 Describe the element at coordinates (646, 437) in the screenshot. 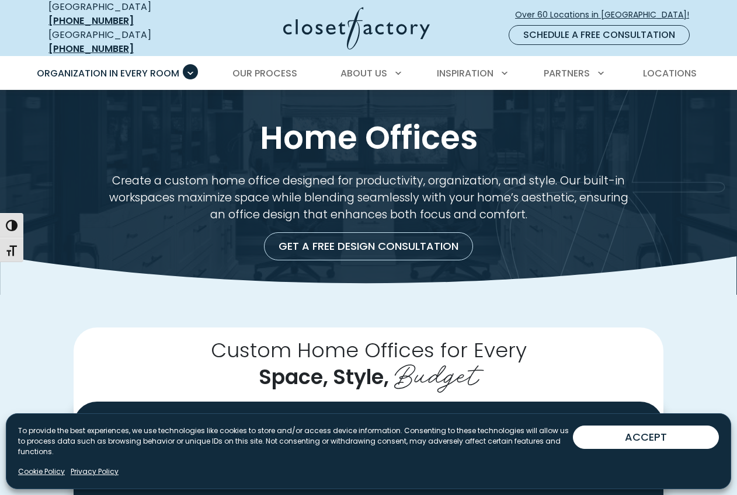

I see `button: ACCEPT` at that location.